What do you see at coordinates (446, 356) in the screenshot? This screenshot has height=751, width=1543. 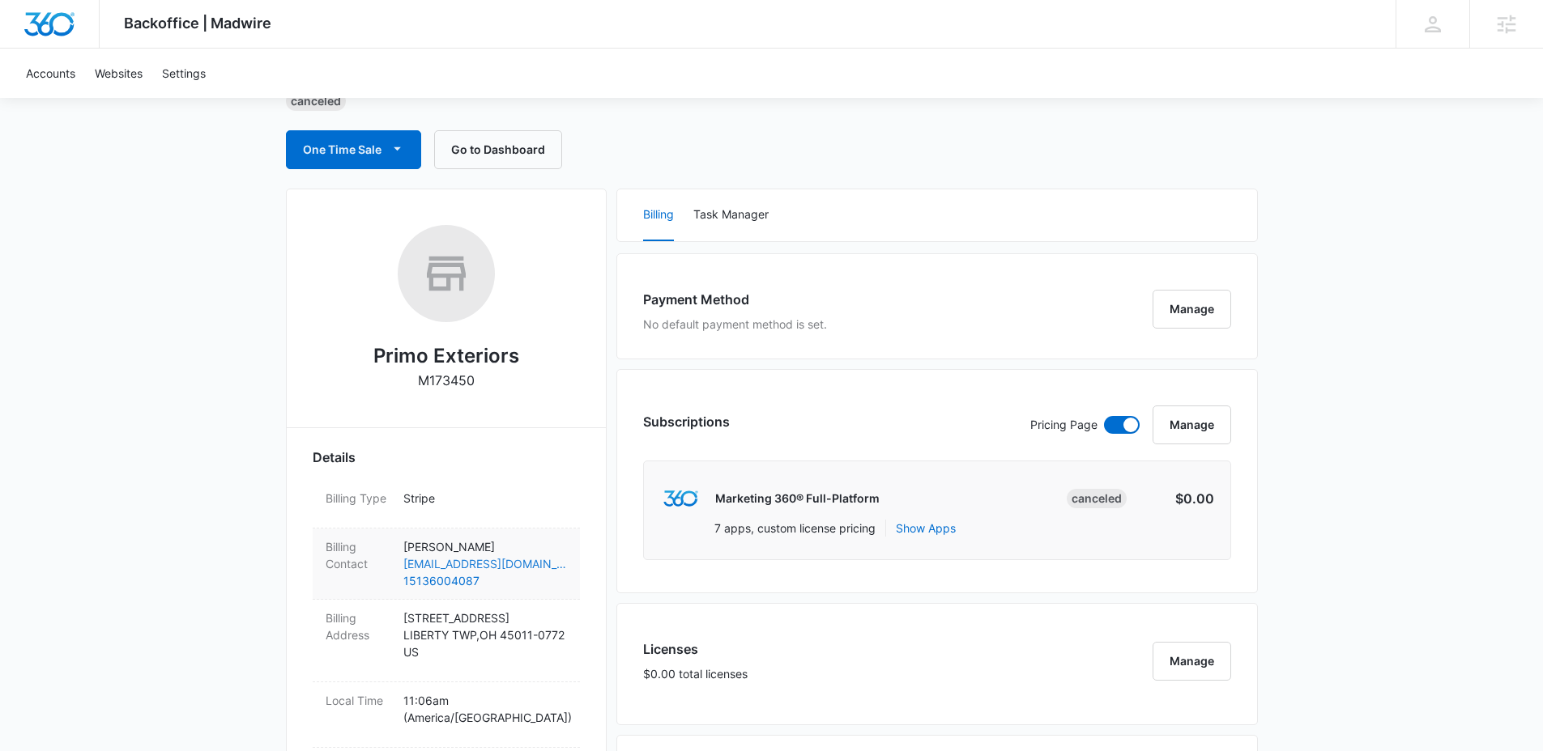 I see `h2: Primo Exteriors` at bounding box center [446, 356].